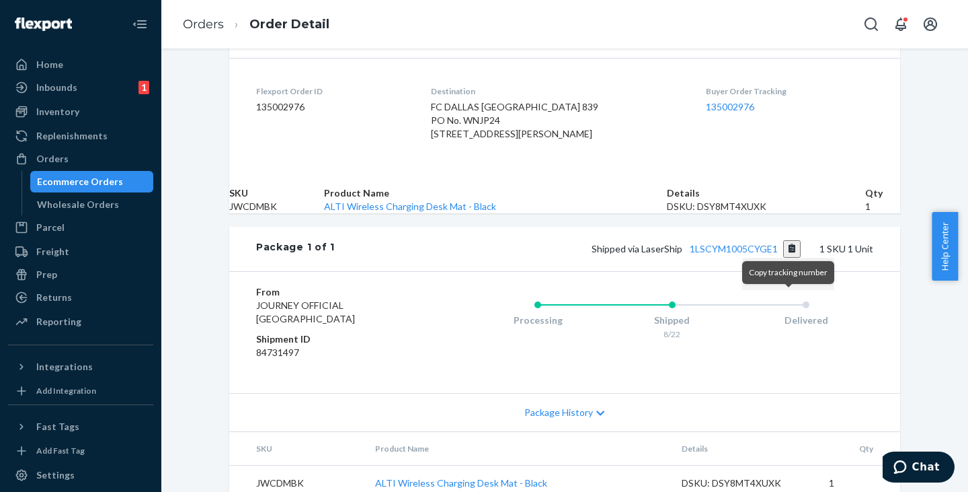 This screenshot has height=492, width=968. I want to click on a: Add Integration, so click(81, 391).